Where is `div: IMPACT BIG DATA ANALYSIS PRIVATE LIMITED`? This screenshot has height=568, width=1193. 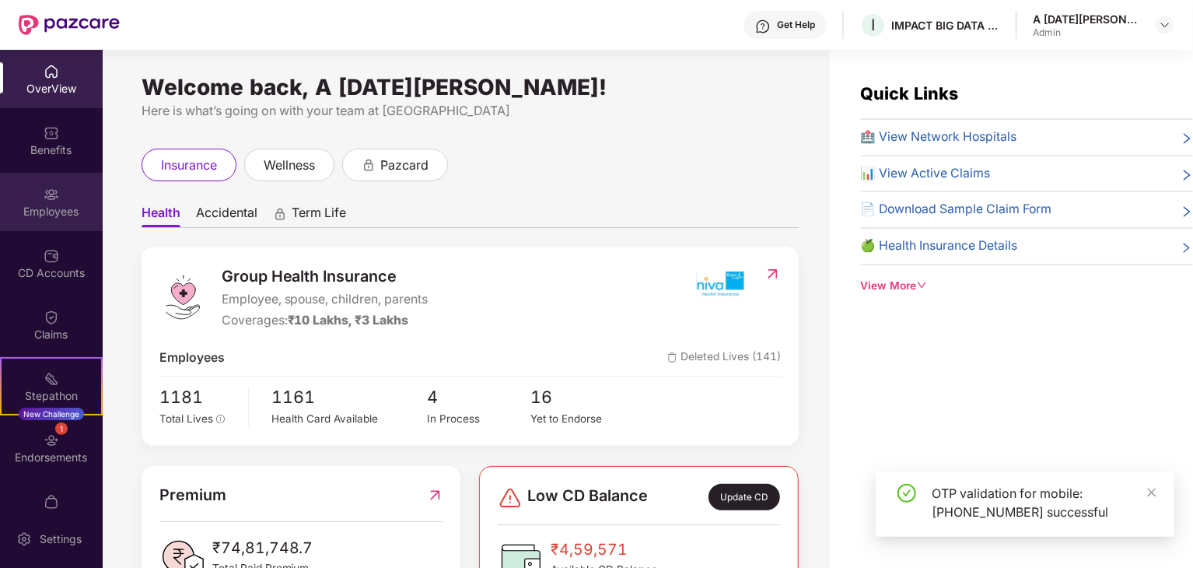
div: IMPACT BIG DATA ANALYSIS PRIVATE LIMITED is located at coordinates (946, 25).